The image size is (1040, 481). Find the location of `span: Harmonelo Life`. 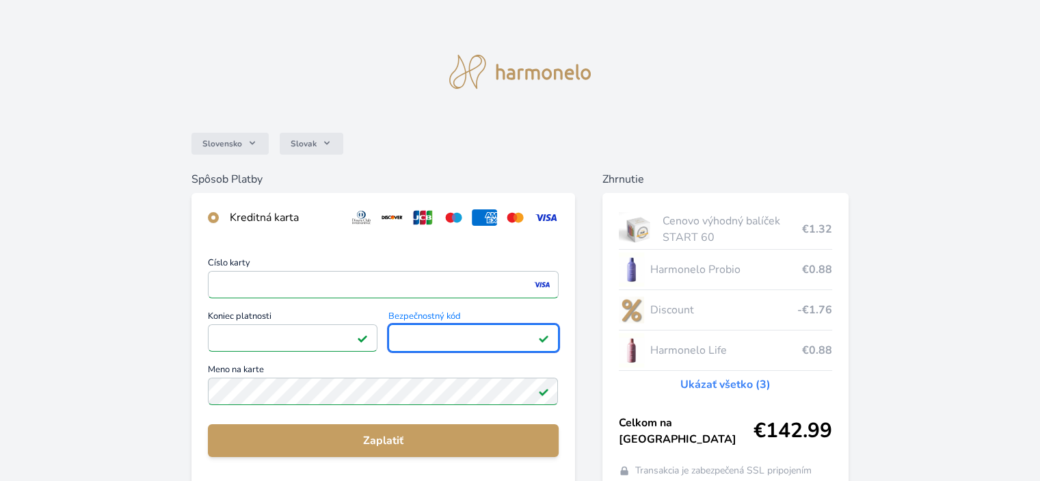

span: Harmonelo Life is located at coordinates (725, 350).